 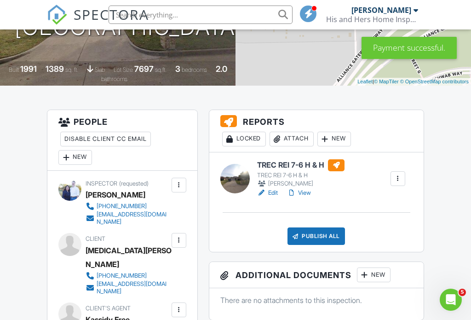 I want to click on a: © MapTiler, so click(x=387, y=81).